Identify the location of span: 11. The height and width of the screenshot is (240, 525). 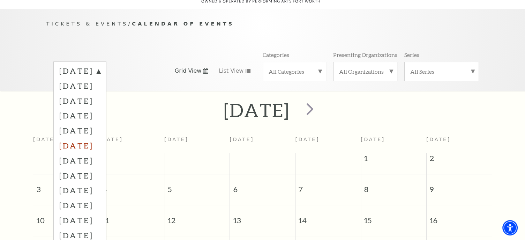
(131, 217).